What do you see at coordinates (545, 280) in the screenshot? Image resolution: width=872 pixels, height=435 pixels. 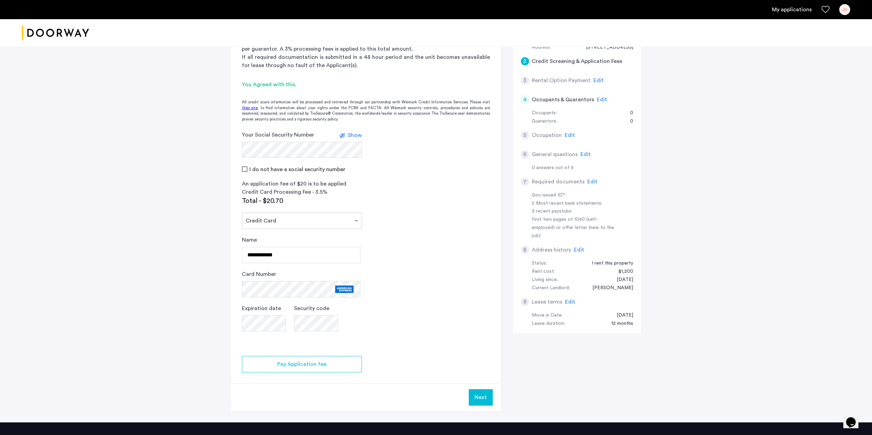 I see `div: Living since:` at bounding box center [545, 280].